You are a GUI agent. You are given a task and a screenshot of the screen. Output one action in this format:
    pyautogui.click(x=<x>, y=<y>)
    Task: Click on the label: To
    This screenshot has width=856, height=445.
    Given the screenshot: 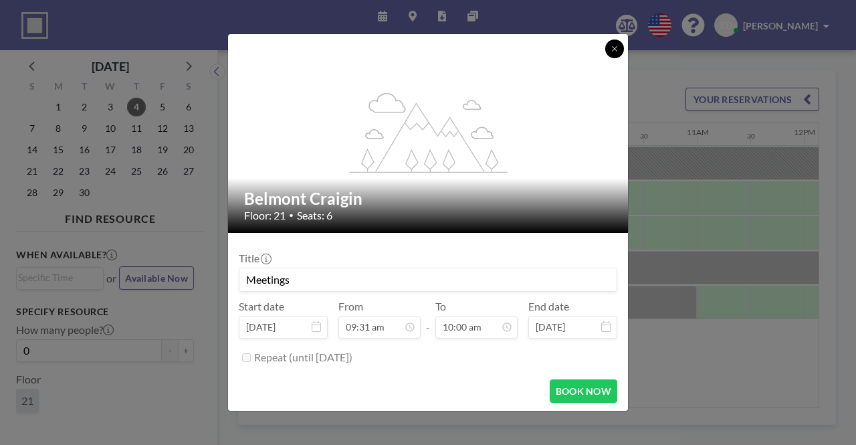 What is the action you would take?
    pyautogui.click(x=441, y=306)
    